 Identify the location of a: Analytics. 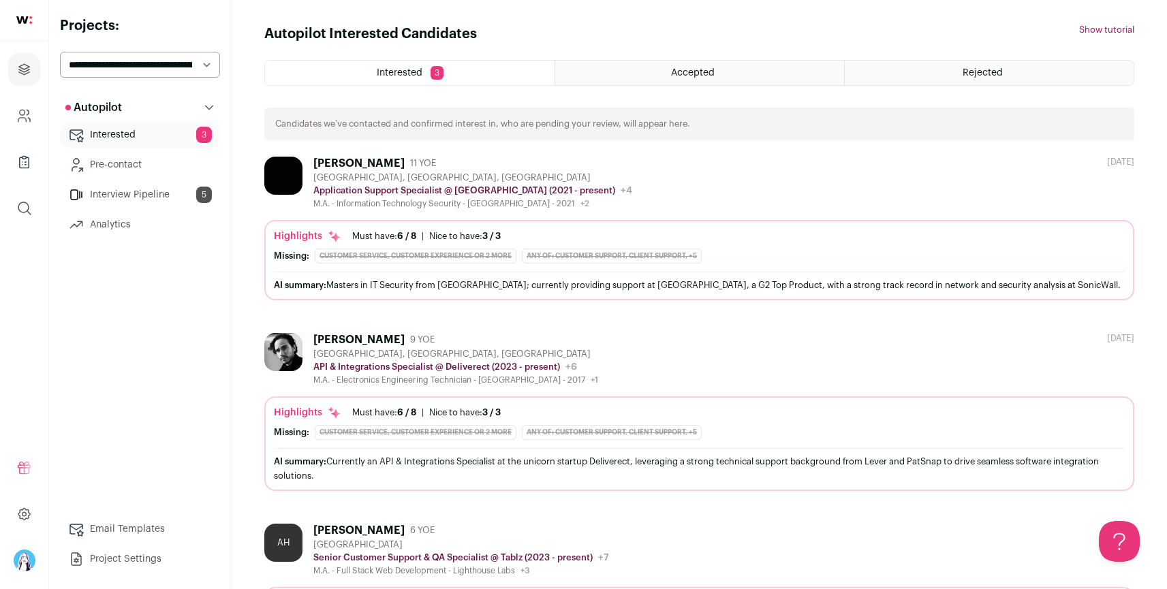
(140, 225).